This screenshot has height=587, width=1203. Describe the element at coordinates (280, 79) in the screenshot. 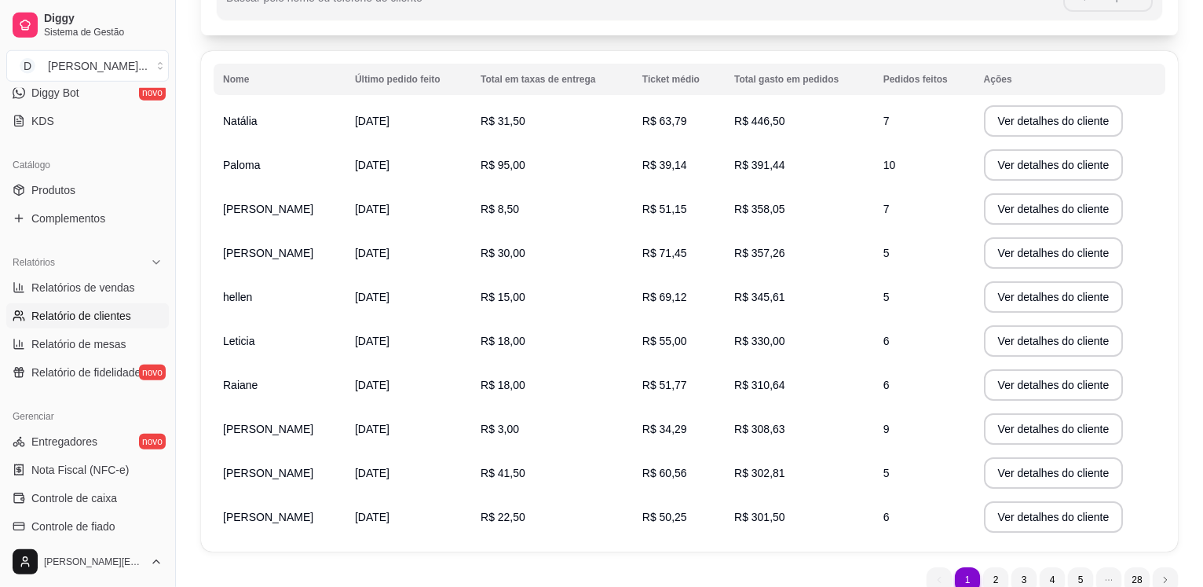

I see `th: Nome` at that location.